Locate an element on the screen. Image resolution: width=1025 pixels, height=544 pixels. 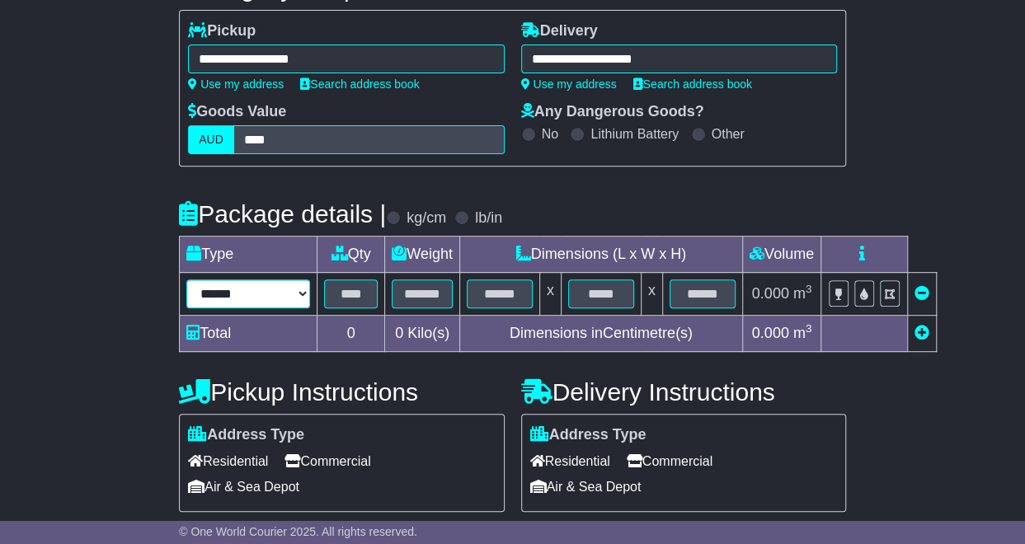
h4: Pickup Instructions is located at coordinates (341, 392).